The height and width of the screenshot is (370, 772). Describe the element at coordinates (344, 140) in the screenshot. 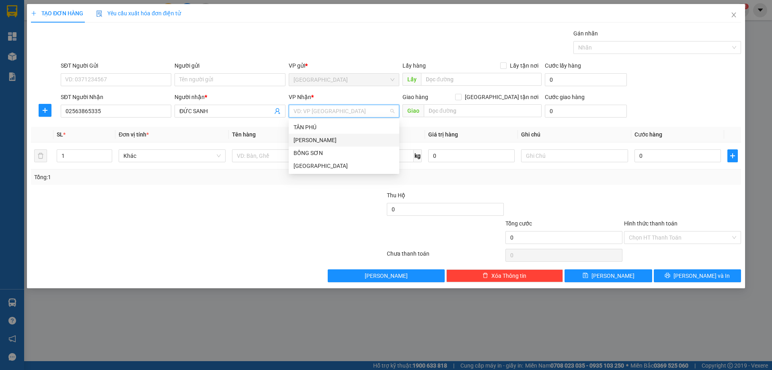

I see `div: TAM QUAN` at that location.